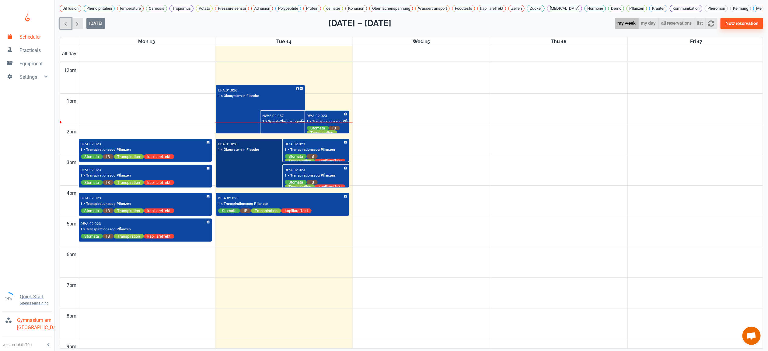 The height and width of the screenshot is (351, 768). Describe the element at coordinates (286, 122) in the screenshot. I see `p: 1 × Spinat-Chromatografie Wz` at that location.